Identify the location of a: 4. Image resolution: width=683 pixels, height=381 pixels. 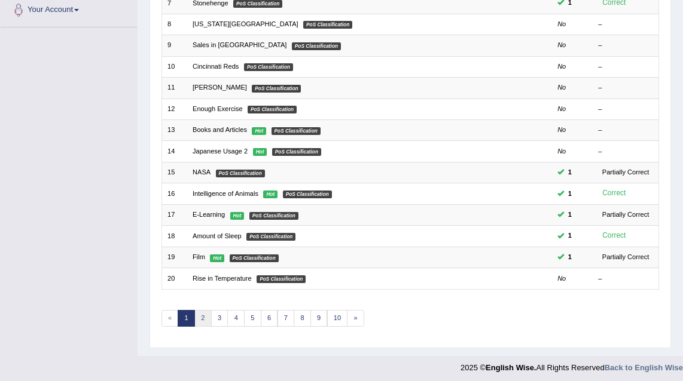
(236, 319).